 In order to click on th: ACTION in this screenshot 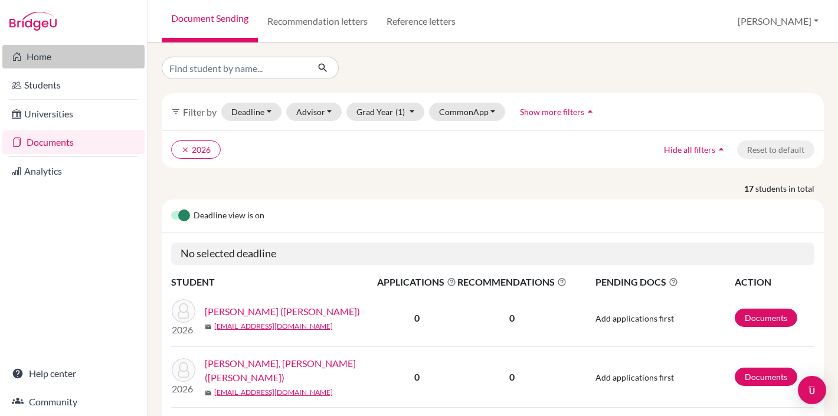, I will do `click(775, 282)`.